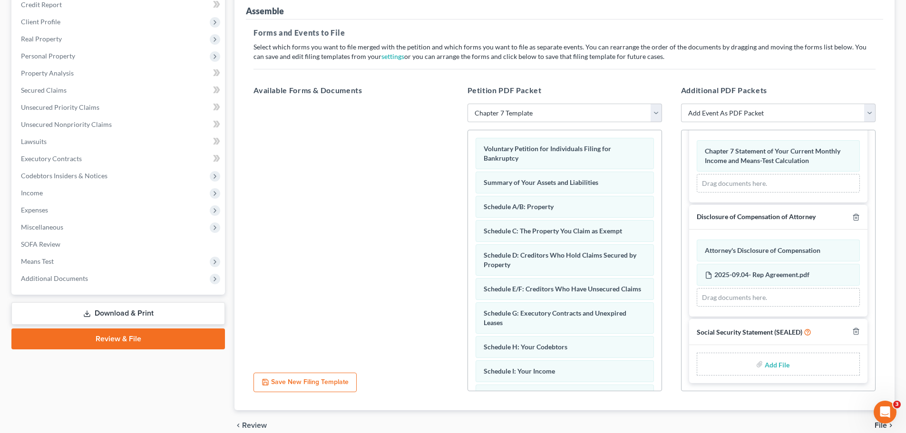  Describe the element at coordinates (51, 158) in the screenshot. I see `span: Executory Contracts` at that location.